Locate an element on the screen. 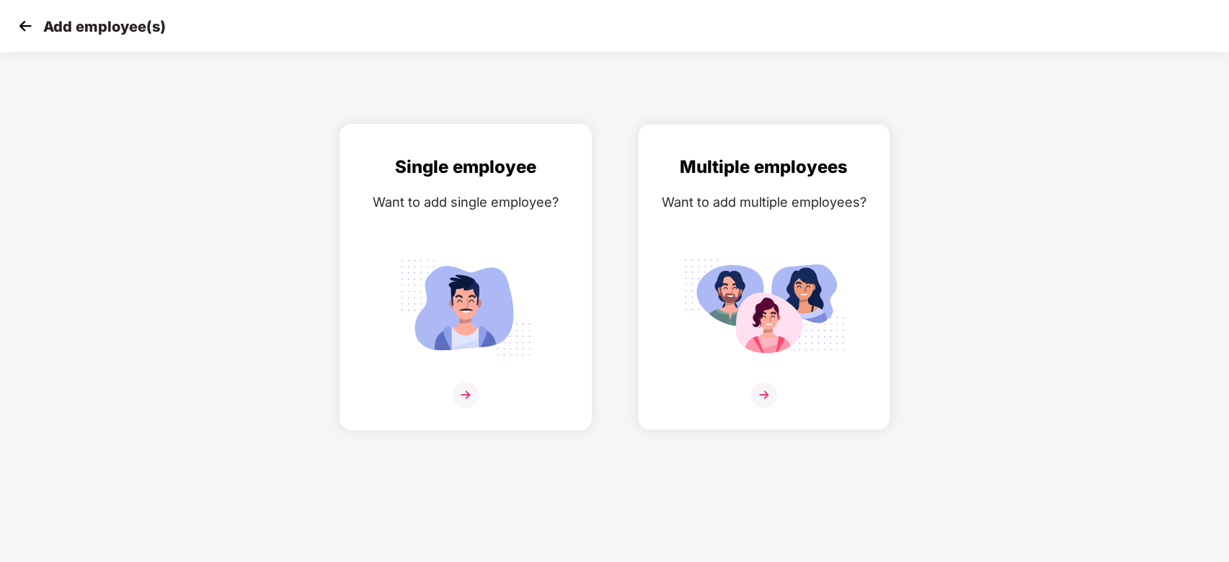 The image size is (1229, 562). div: Single employee is located at coordinates (466, 167).